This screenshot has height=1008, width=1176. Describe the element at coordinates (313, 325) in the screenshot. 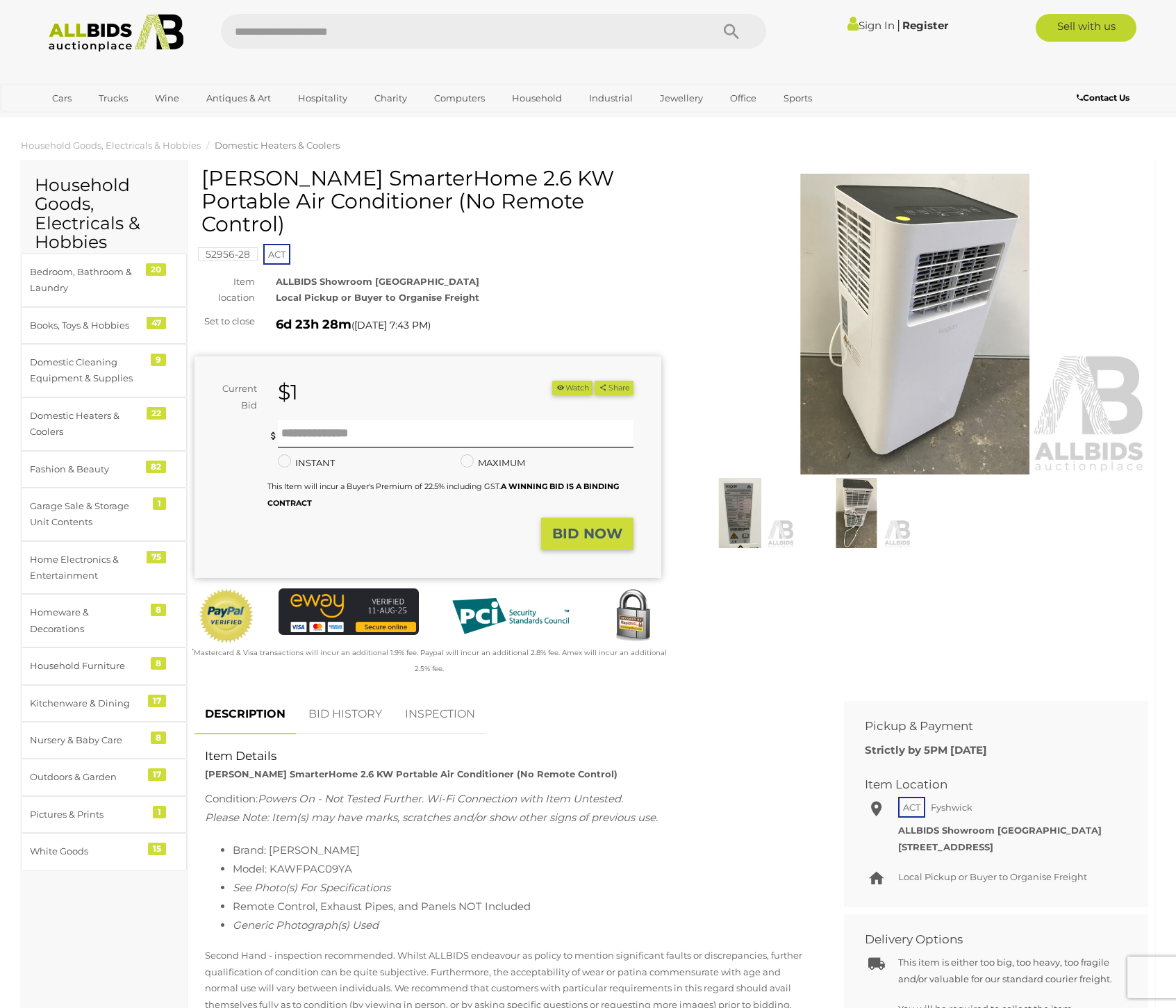

I see `strong: 6d 23h 28m` at that location.